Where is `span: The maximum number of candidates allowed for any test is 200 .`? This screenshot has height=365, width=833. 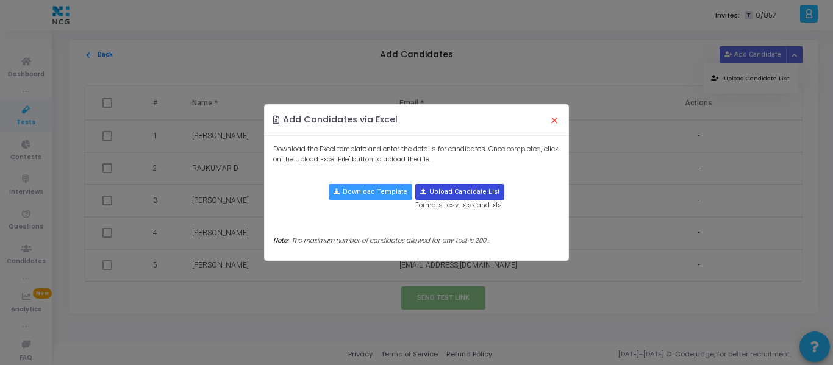 span: The maximum number of candidates allowed for any test is 200 . is located at coordinates (390, 240).